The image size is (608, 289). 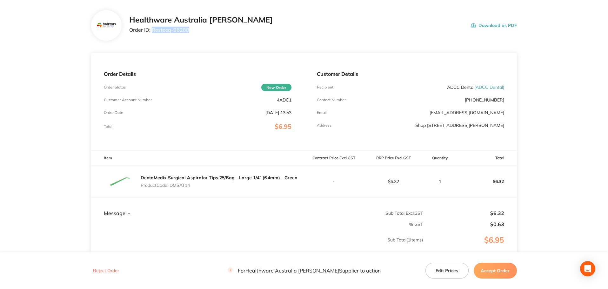 I want to click on p: % GST, so click(x=257, y=224).